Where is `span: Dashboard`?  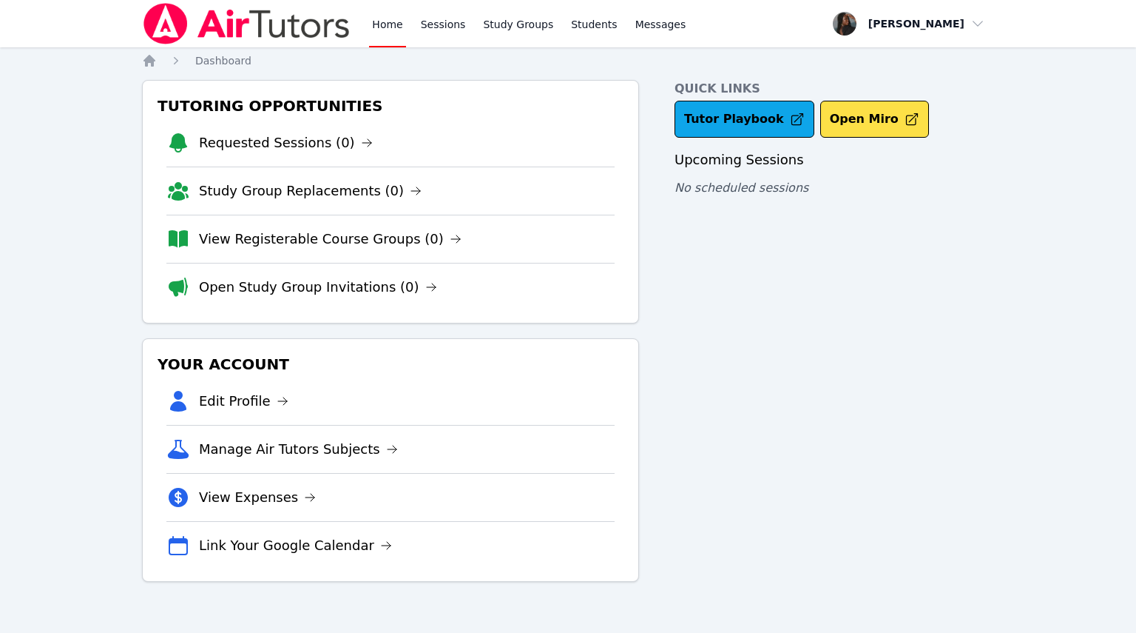
span: Dashboard is located at coordinates (223, 61).